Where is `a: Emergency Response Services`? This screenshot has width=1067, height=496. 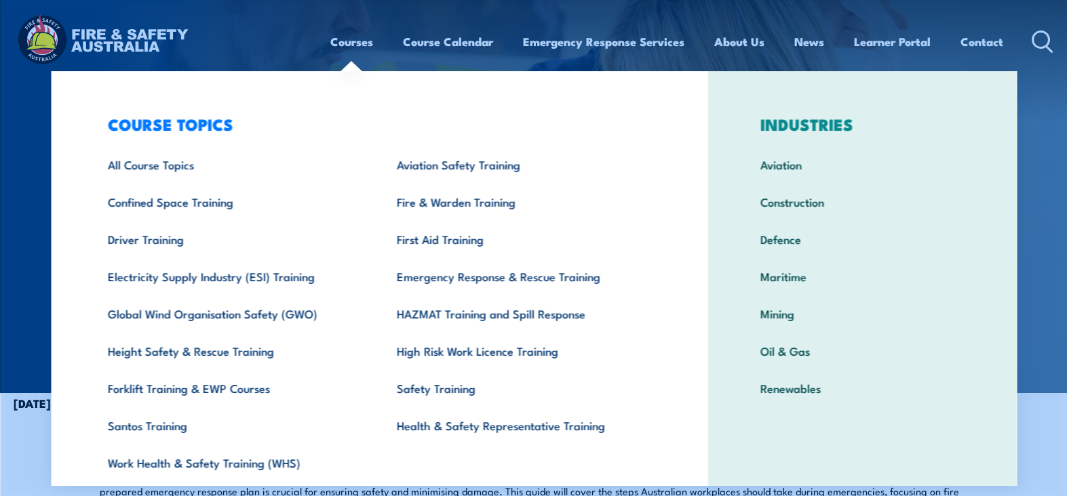
a: Emergency Response Services is located at coordinates (604, 41).